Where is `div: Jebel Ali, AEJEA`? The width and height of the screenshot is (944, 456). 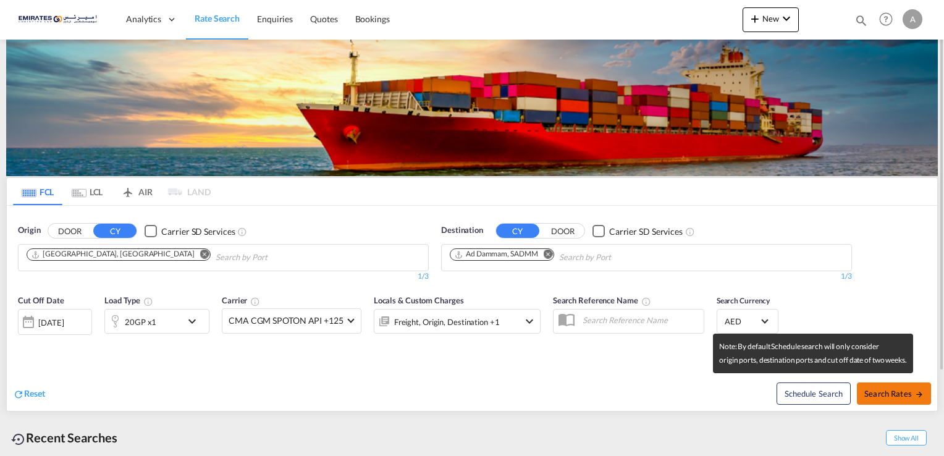
div: Jebel Ali, AEJEA is located at coordinates (112, 254).